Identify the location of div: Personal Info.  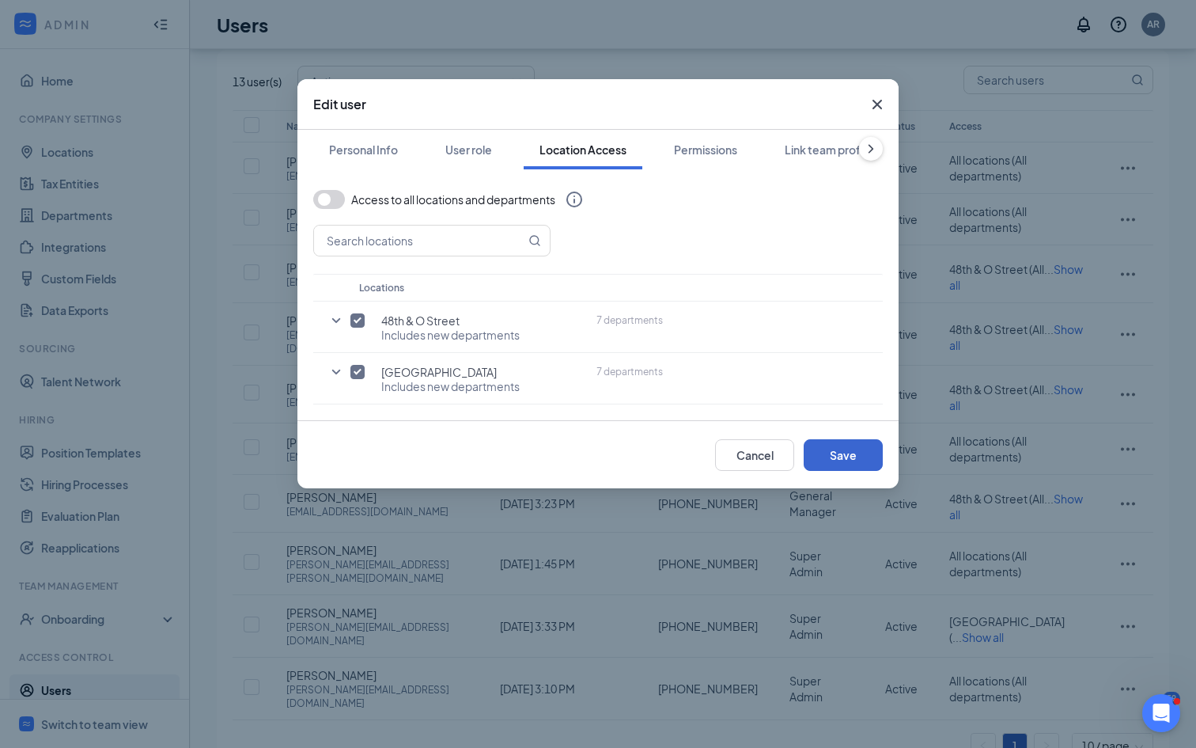
(363, 150).